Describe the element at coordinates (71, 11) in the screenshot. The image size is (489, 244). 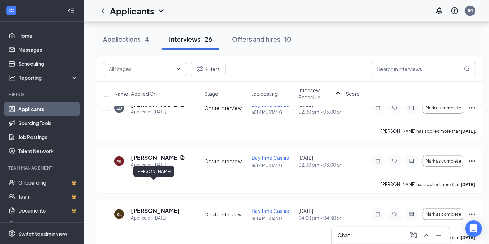
I see `svg: Collapse` at that location.